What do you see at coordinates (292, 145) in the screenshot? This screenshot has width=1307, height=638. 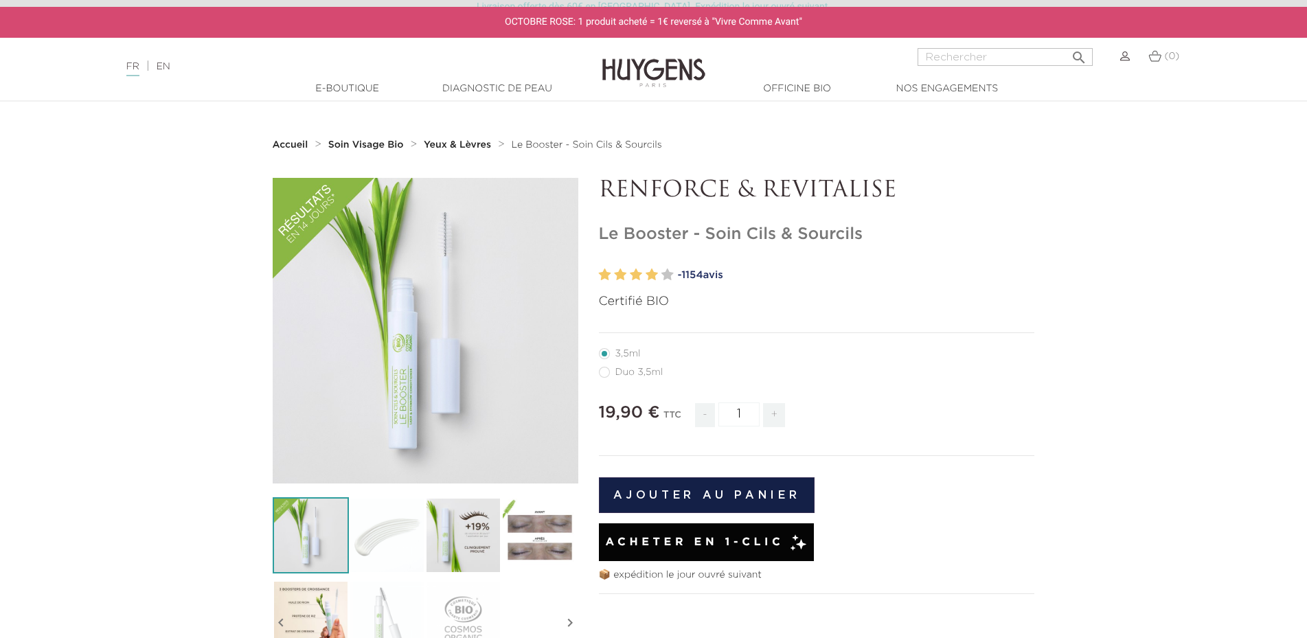 I see `a: Accueil` at bounding box center [292, 145].